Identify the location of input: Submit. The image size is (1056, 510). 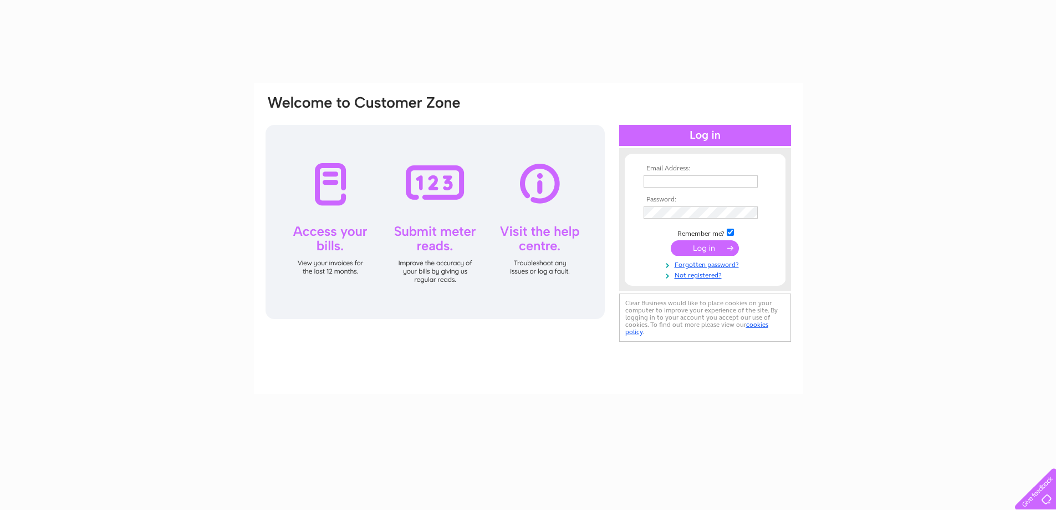
(705, 248).